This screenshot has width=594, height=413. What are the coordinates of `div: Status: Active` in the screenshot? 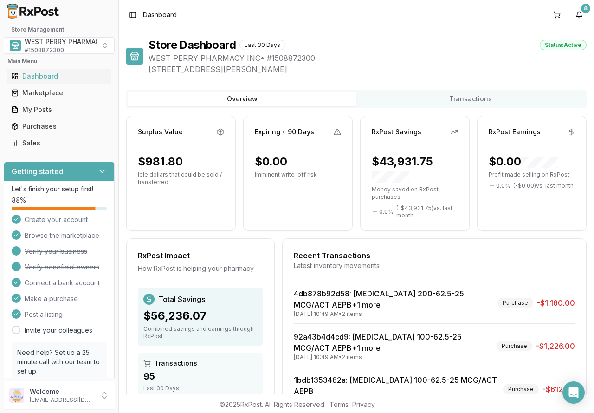 It's located at (563, 45).